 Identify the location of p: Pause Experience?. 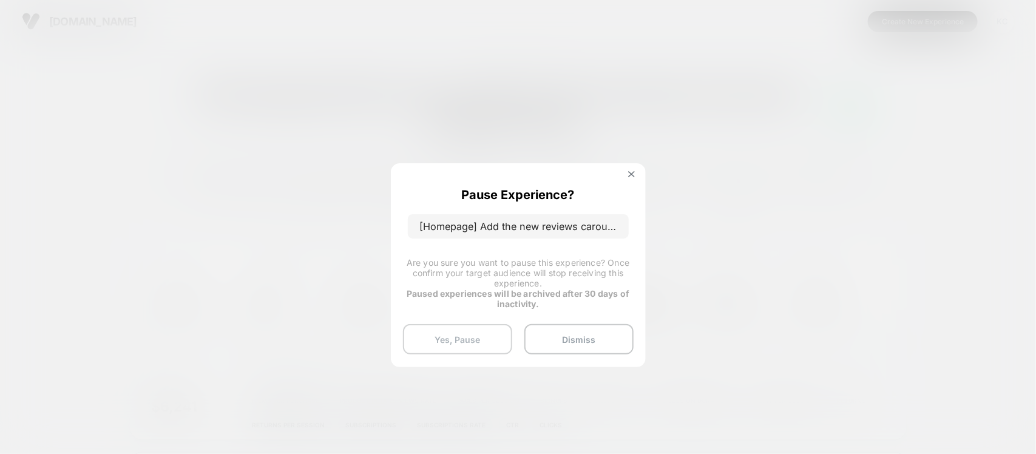
(518, 195).